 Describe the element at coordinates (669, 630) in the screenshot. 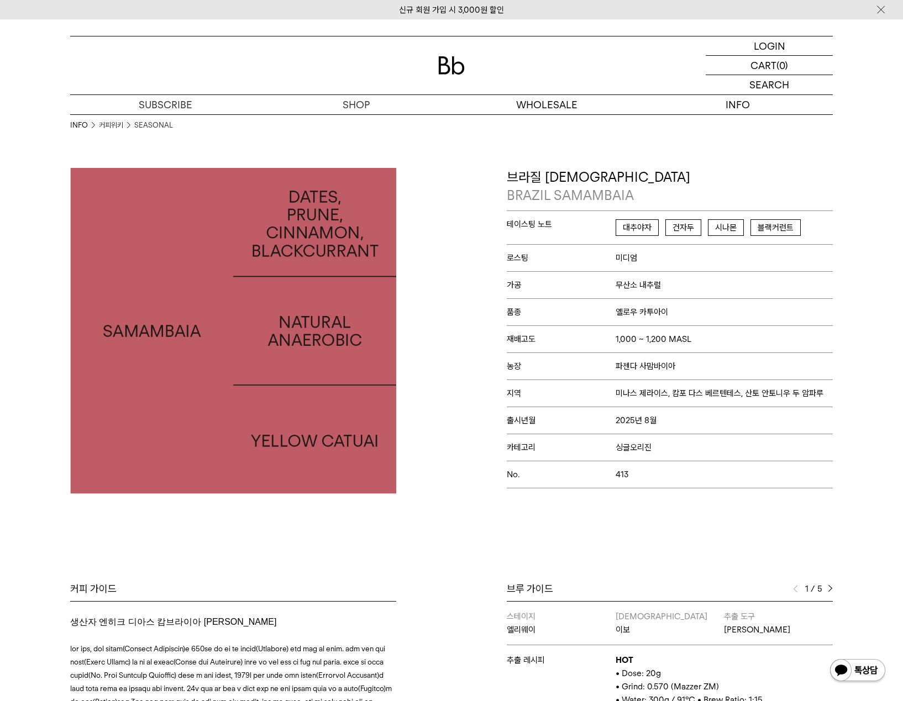

I see `p: 이보` at that location.